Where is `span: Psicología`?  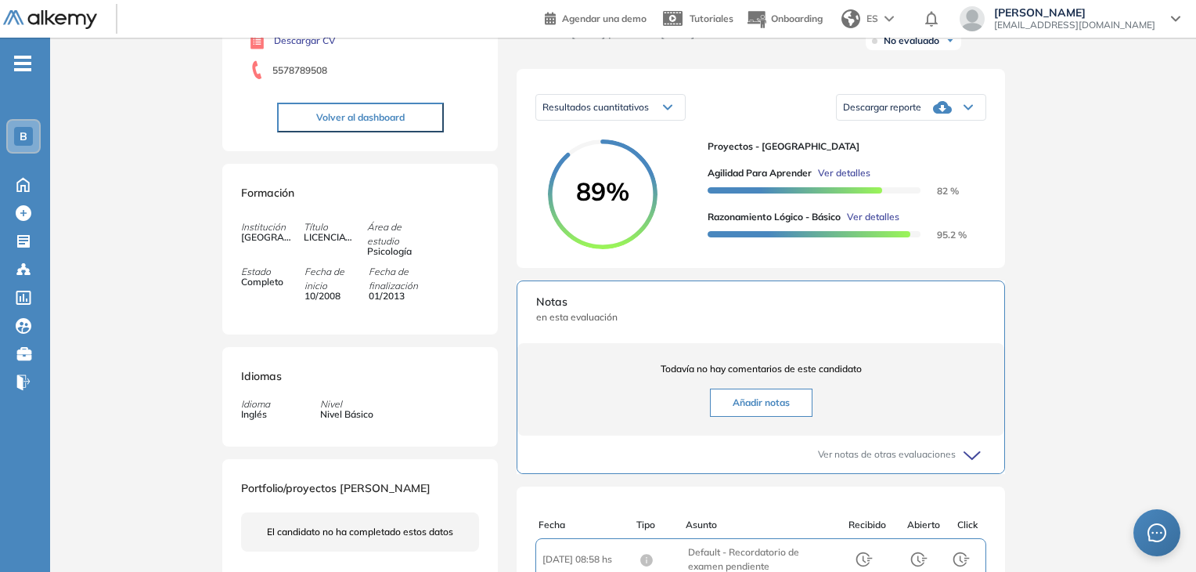 span: Psicología is located at coordinates (394, 251).